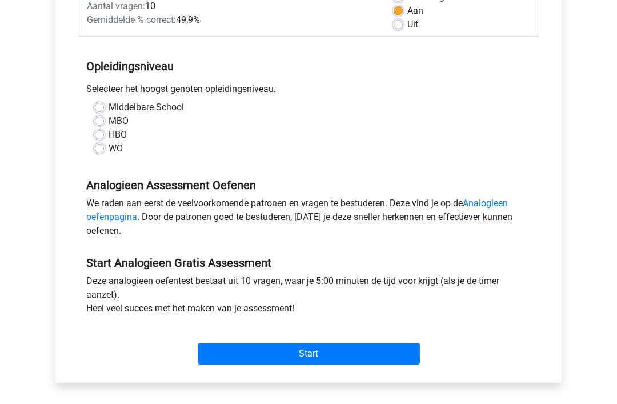 The image size is (617, 404). What do you see at coordinates (118, 122) in the screenshot?
I see `label: MBO` at bounding box center [118, 122].